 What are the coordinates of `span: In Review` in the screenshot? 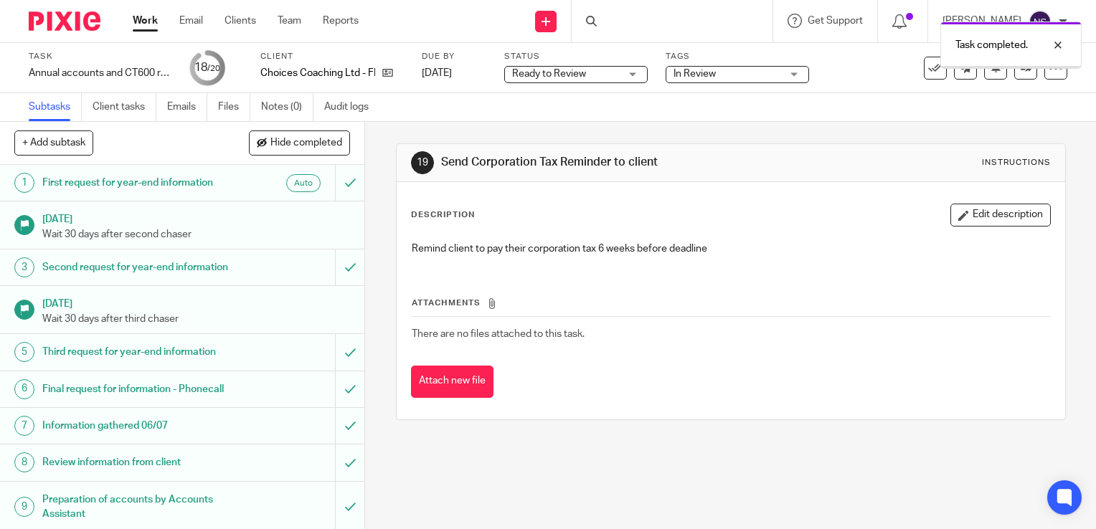 It's located at (694, 74).